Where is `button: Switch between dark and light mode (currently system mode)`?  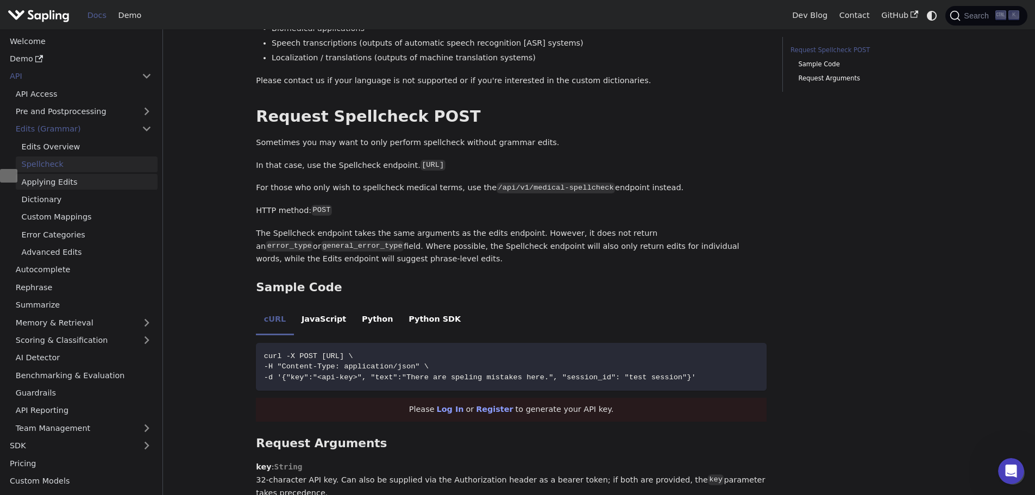
button: Switch between dark and light mode (currently system mode) is located at coordinates (931, 15).